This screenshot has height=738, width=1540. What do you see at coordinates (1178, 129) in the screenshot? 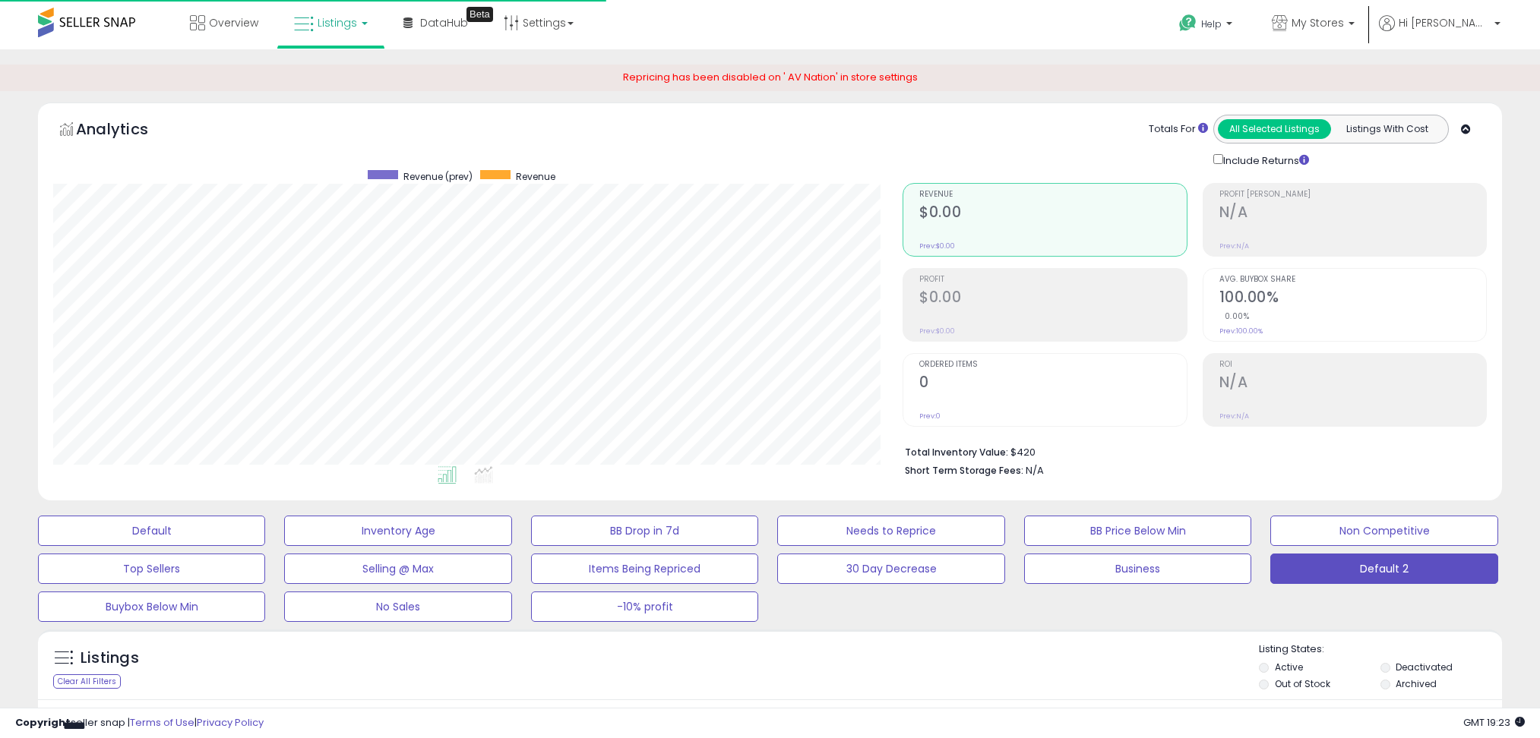
I see `div: Totals For` at bounding box center [1178, 129].